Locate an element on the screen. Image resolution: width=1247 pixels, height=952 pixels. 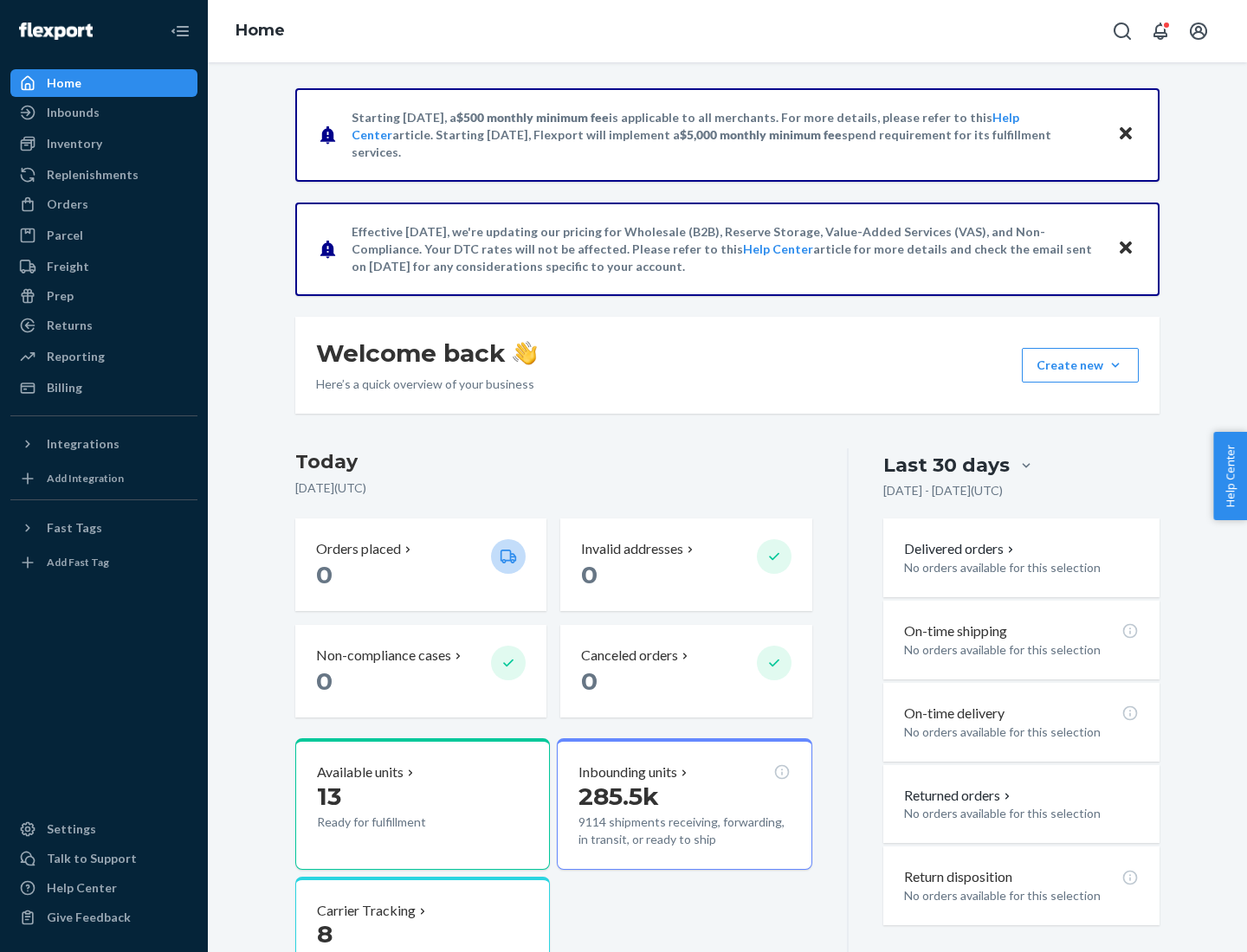
div: Add Fast Tag is located at coordinates (78, 561).